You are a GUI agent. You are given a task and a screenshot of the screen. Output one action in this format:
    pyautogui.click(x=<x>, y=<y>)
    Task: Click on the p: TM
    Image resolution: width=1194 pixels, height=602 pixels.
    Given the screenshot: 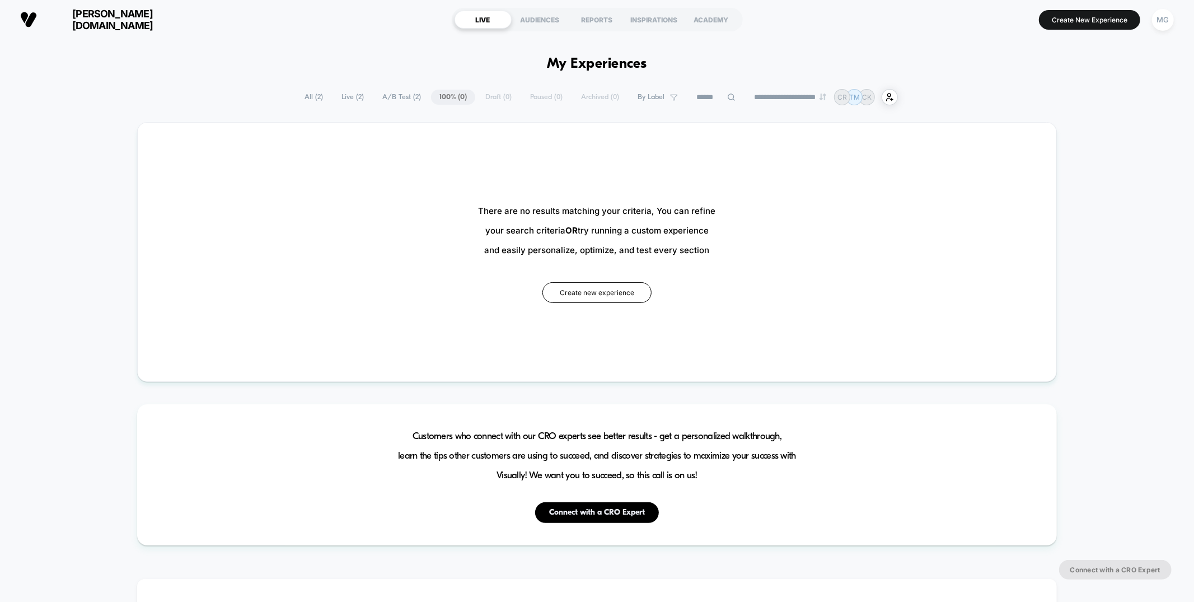 What is the action you would take?
    pyautogui.click(x=854, y=97)
    